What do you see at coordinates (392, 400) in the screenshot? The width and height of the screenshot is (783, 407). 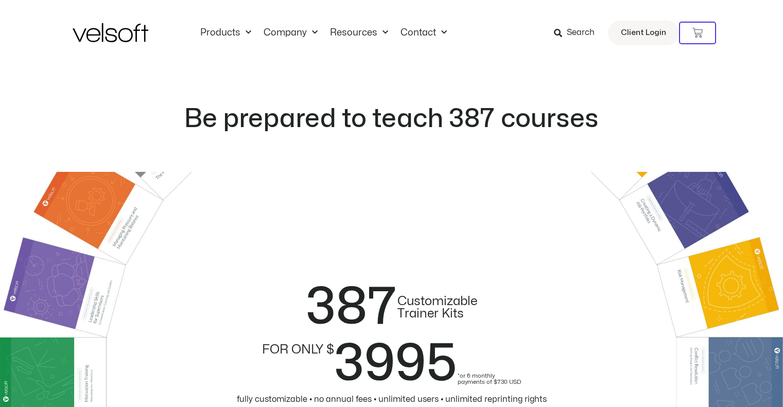 I see `p: fully customizable • no annual fees • unlimited users • unlimited reprinting rights` at bounding box center [392, 400].